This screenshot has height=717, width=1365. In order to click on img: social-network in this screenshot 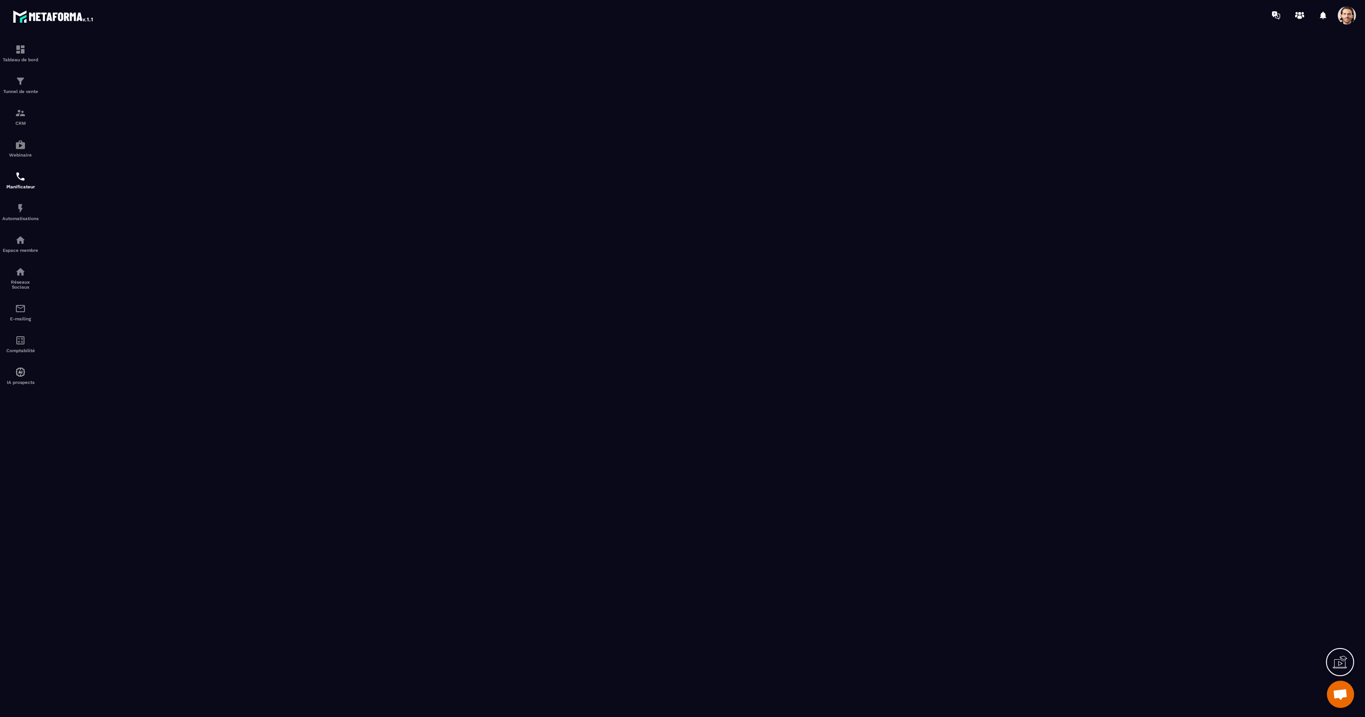, I will do `click(20, 272)`.